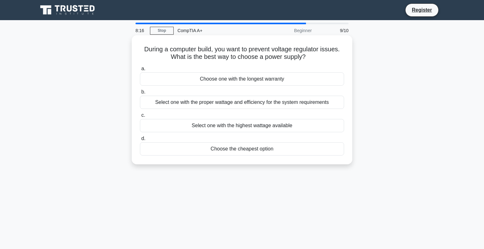  I want to click on a: Stop, so click(161, 31).